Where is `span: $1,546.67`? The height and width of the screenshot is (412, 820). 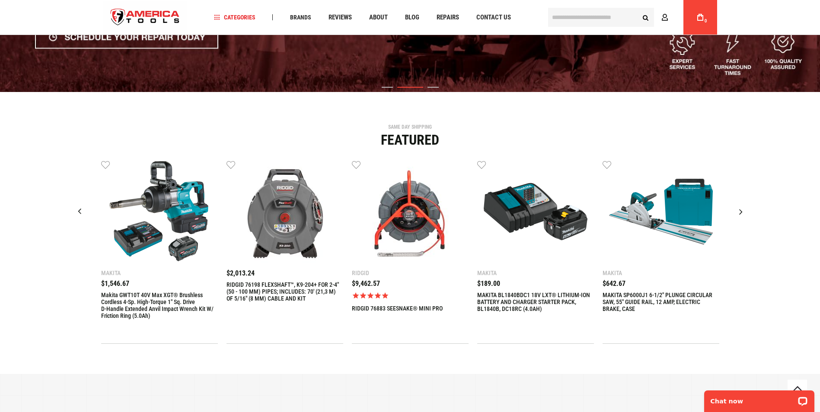
span: $1,546.67 is located at coordinates (115, 284).